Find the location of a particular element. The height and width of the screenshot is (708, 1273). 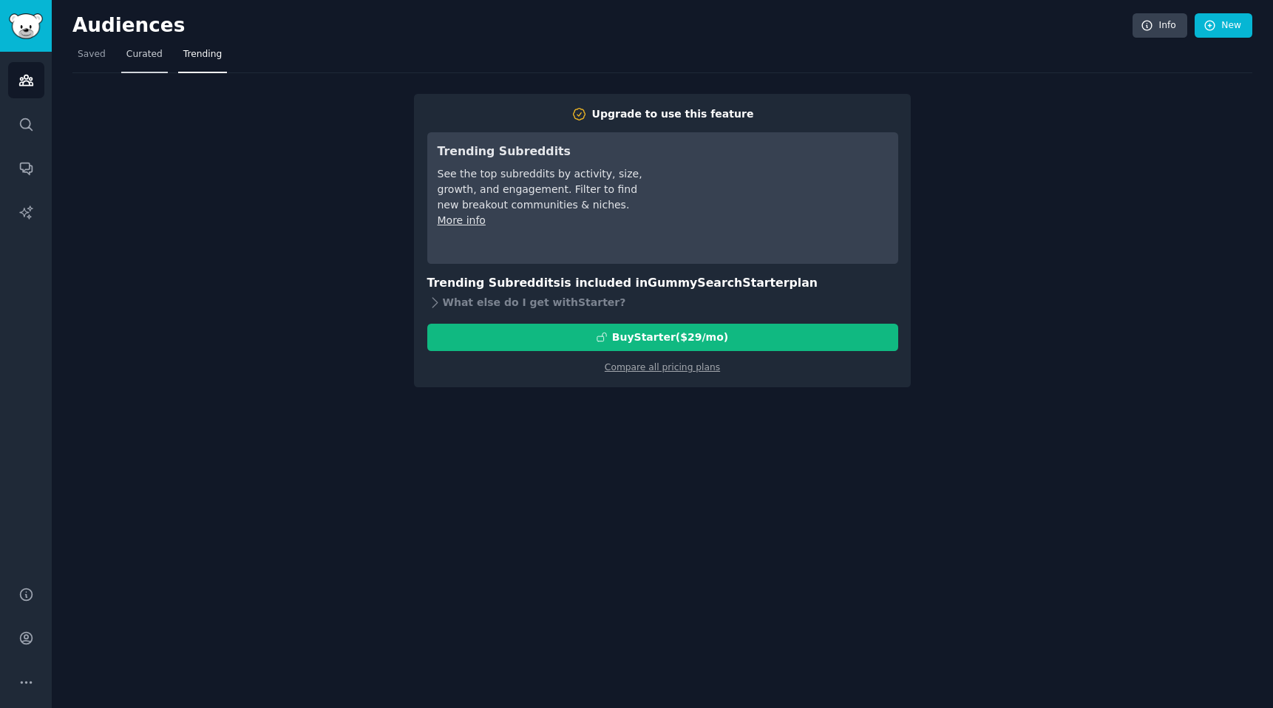

div: What else do I get with Starter ? is located at coordinates (662, 303).